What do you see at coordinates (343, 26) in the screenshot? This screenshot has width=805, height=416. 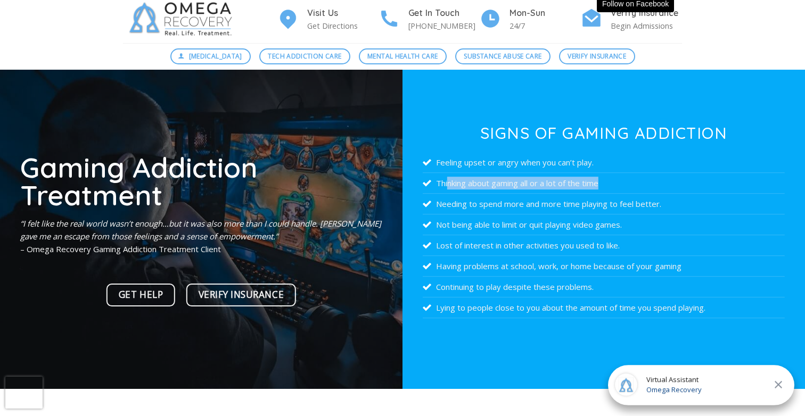 I see `p: Get Directions` at bounding box center [343, 26].